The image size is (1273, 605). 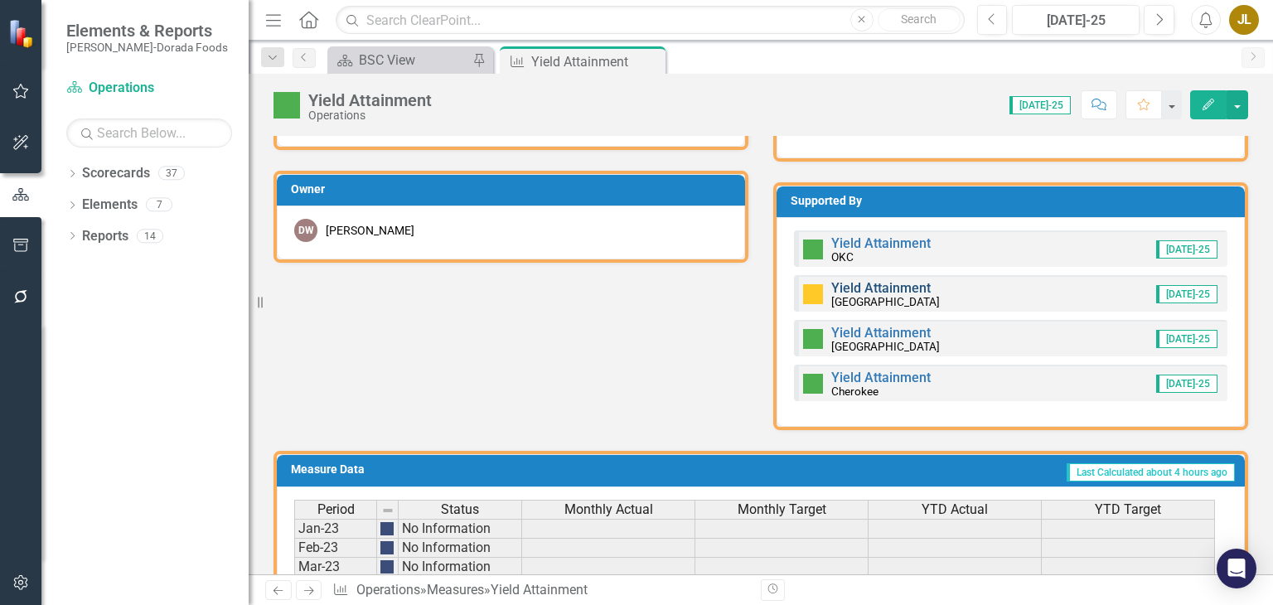 What do you see at coordinates (650, 20) in the screenshot?
I see `input: Search ClearPoint...` at bounding box center [650, 20].